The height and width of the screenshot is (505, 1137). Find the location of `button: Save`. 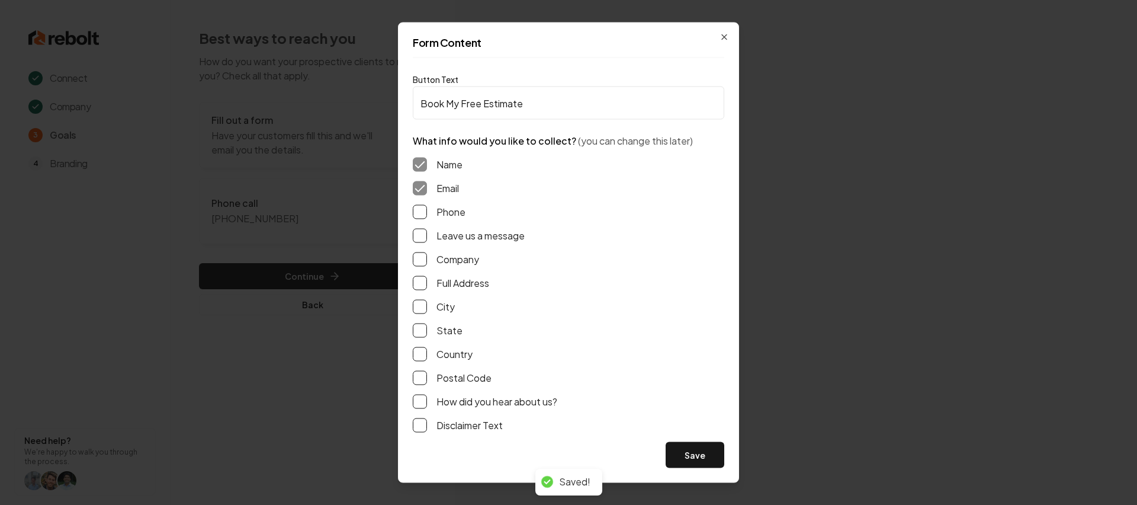

button: Save is located at coordinates (695, 455).